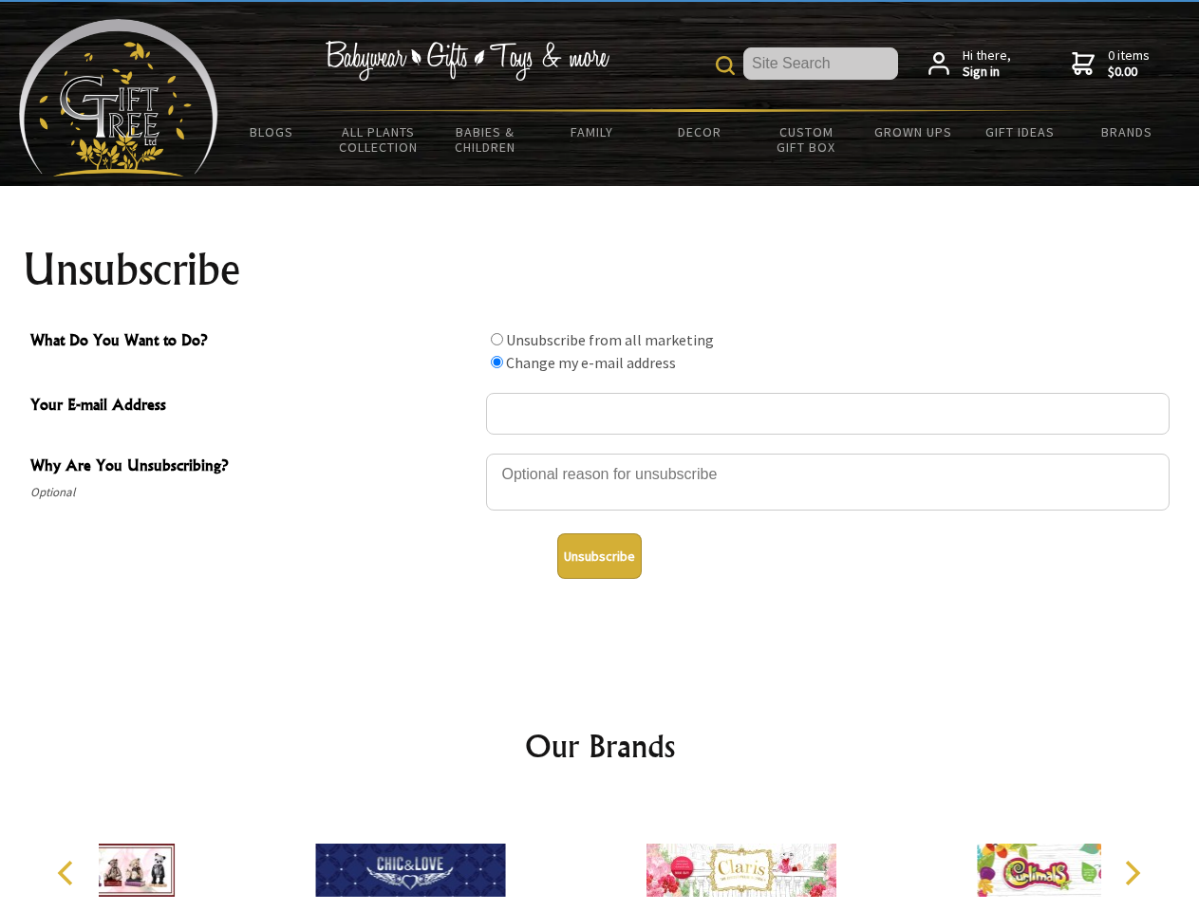  Describe the element at coordinates (253, 342) in the screenshot. I see `span: What Do You Want to Do?` at that location.